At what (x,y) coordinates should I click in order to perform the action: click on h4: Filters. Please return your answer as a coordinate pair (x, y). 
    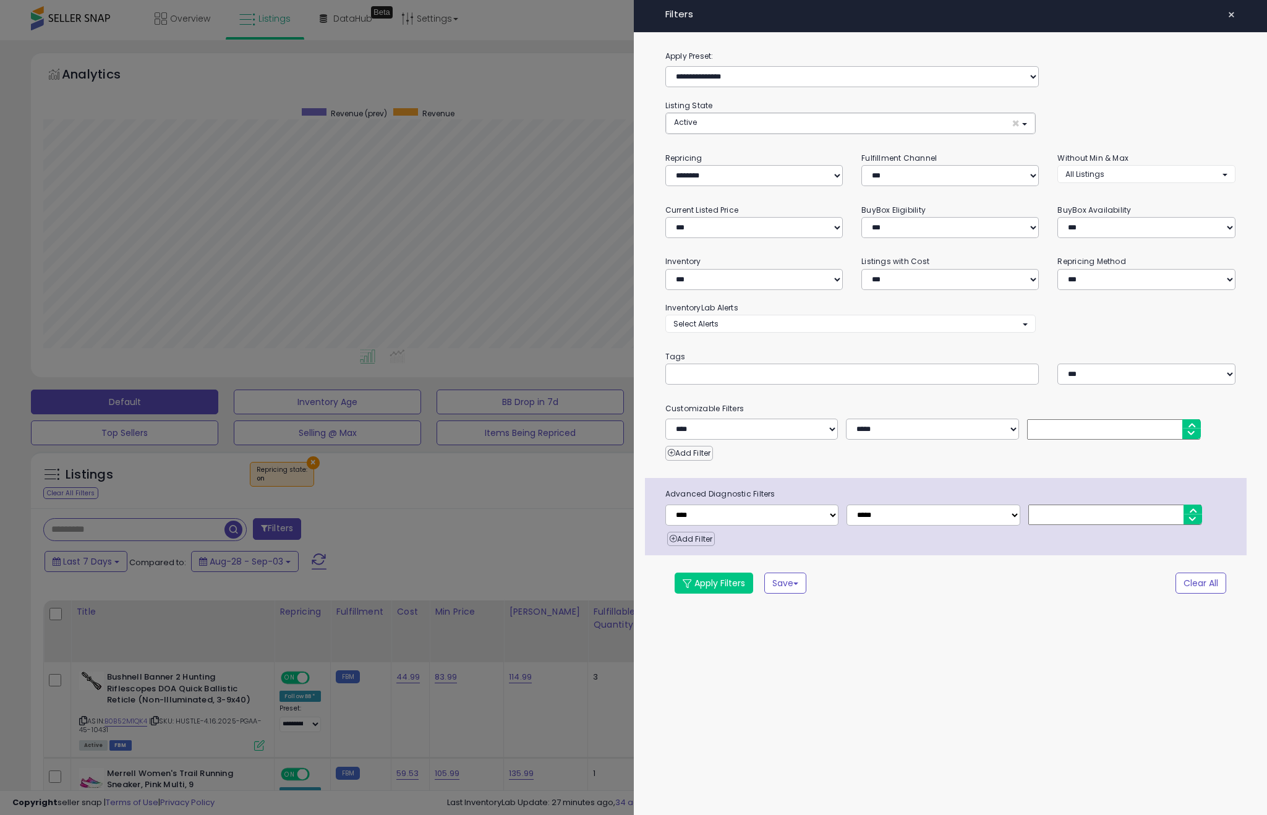
    Looking at the image, I should click on (950, 14).